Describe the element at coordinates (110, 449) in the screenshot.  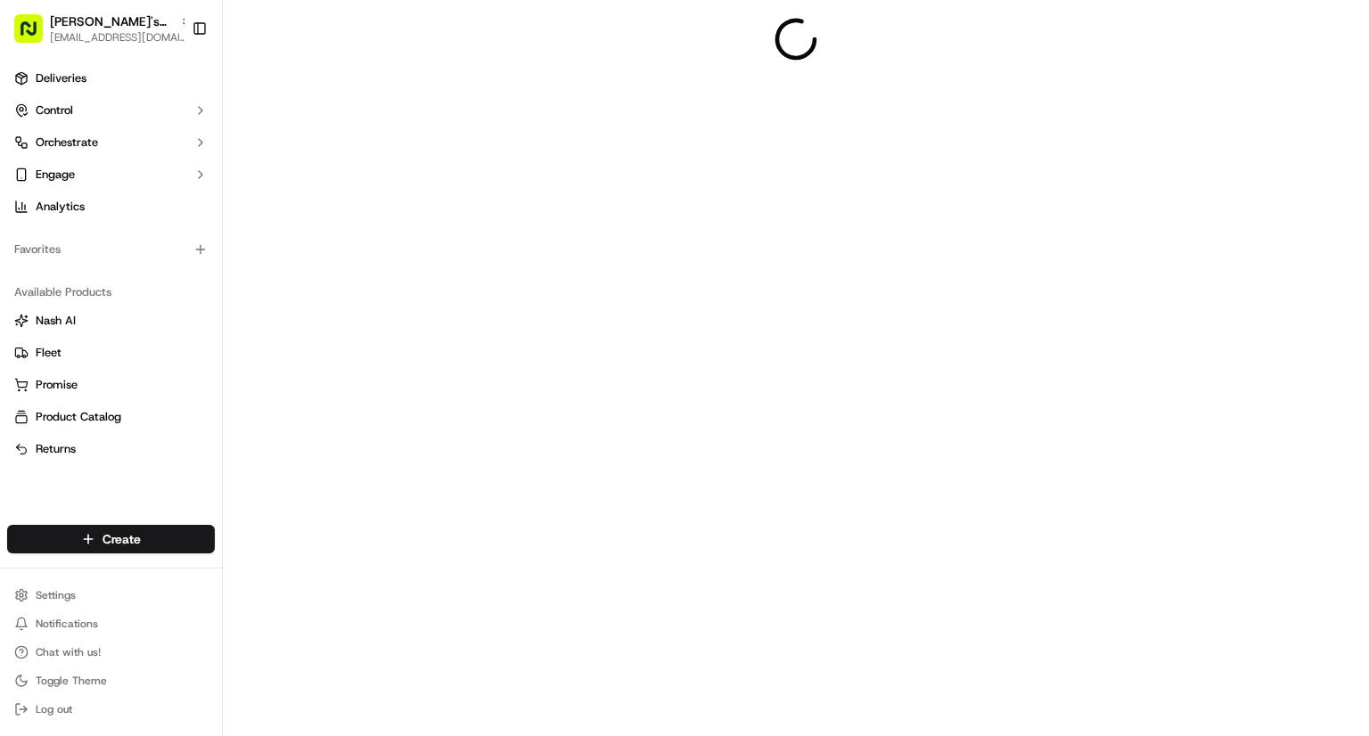
I see `button: Returns` at that location.